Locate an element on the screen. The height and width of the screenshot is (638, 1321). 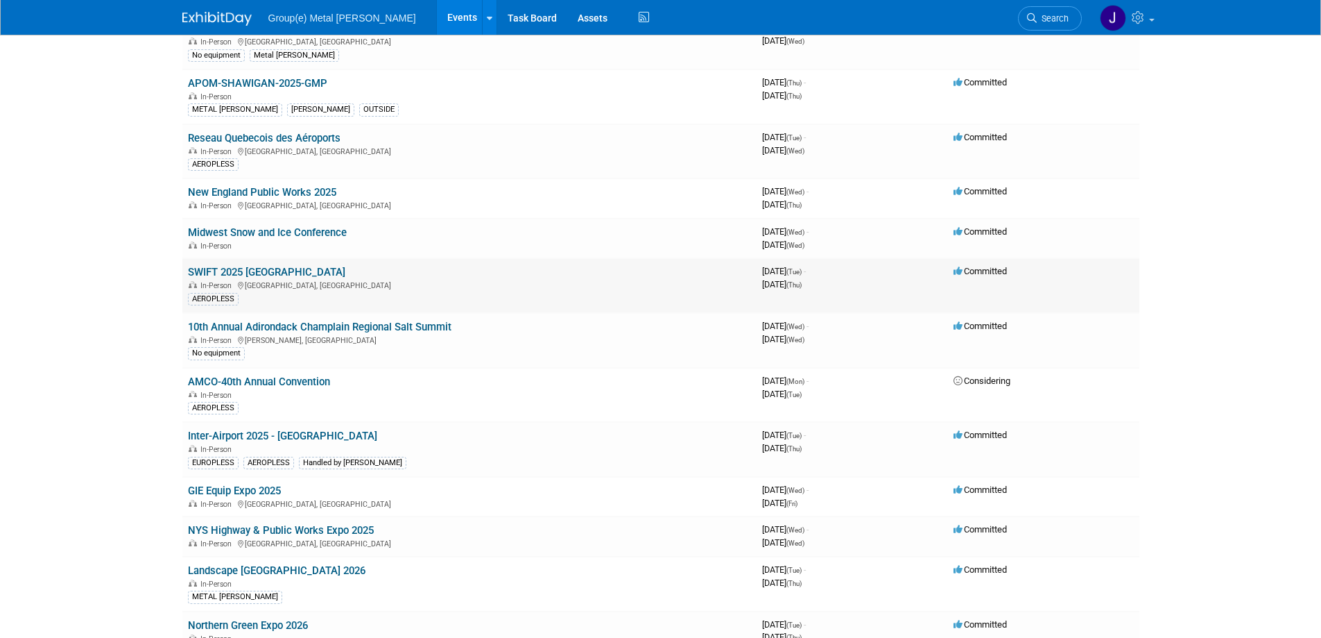
a: Northern Green Expo 2026 is located at coordinates (248, 625).